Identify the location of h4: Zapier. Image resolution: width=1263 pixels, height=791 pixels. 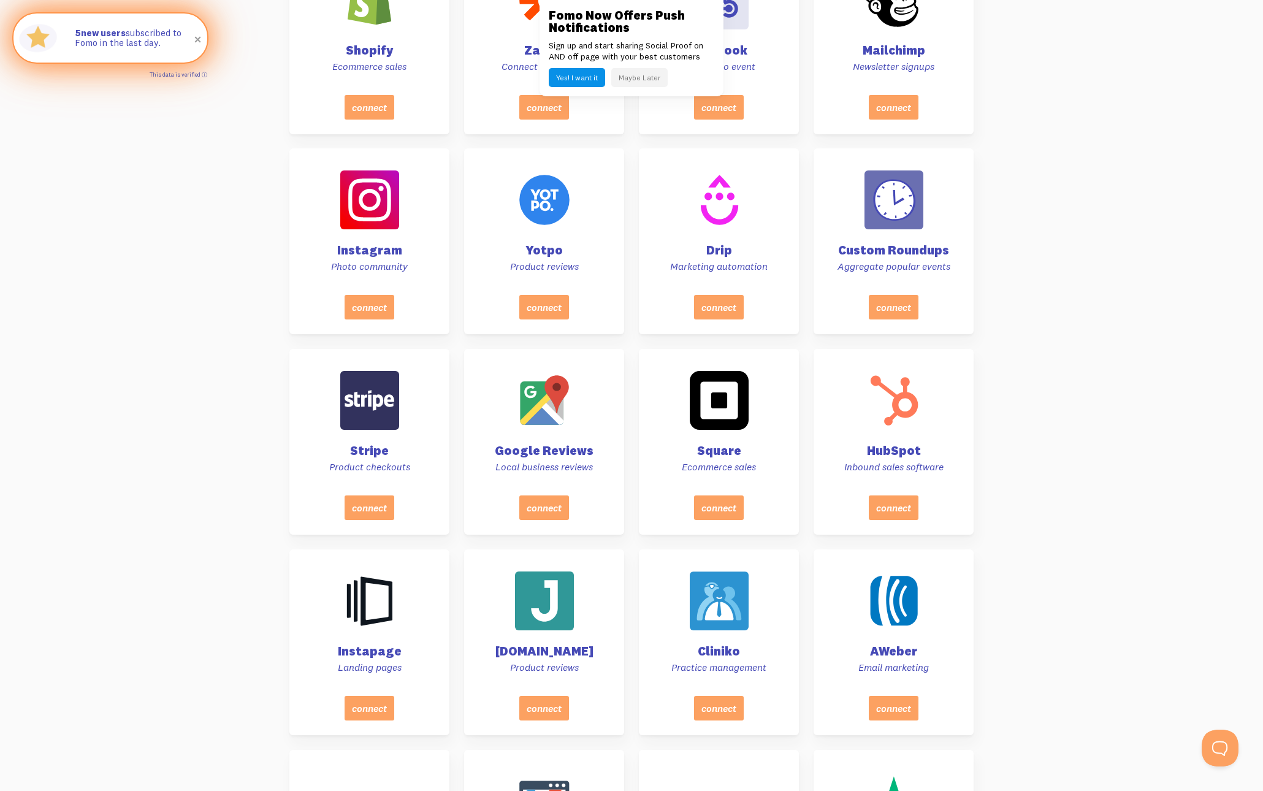
(544, 50).